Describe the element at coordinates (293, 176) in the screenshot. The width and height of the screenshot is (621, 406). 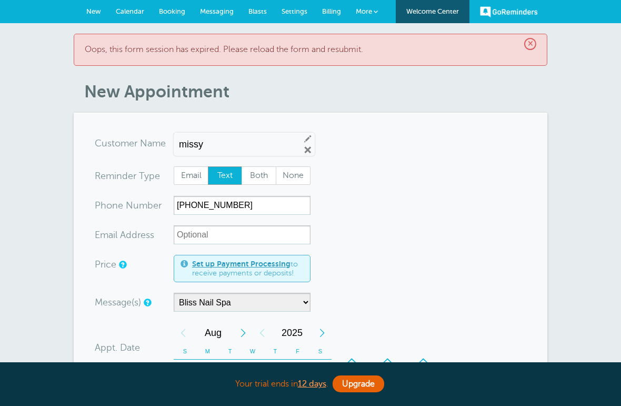
I see `label: None` at that location.